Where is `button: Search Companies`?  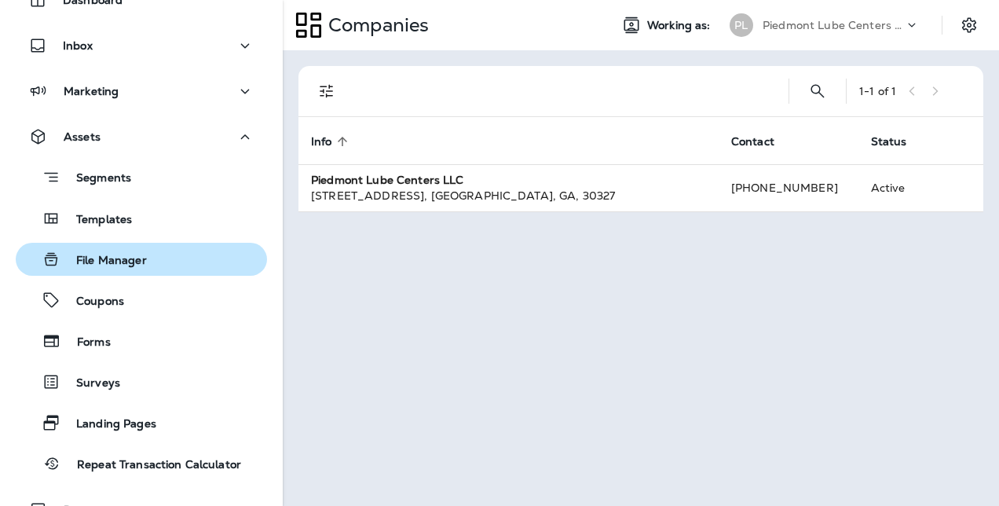 button: Search Companies is located at coordinates (818, 91).